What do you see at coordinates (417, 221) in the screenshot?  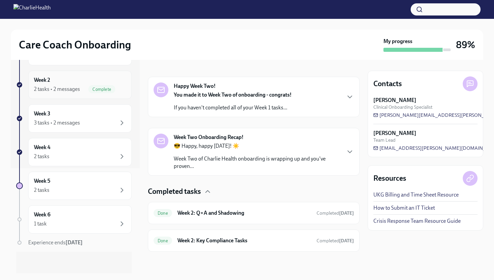 I see `a: Crisis Response Team Resource Guide` at bounding box center [417, 221].